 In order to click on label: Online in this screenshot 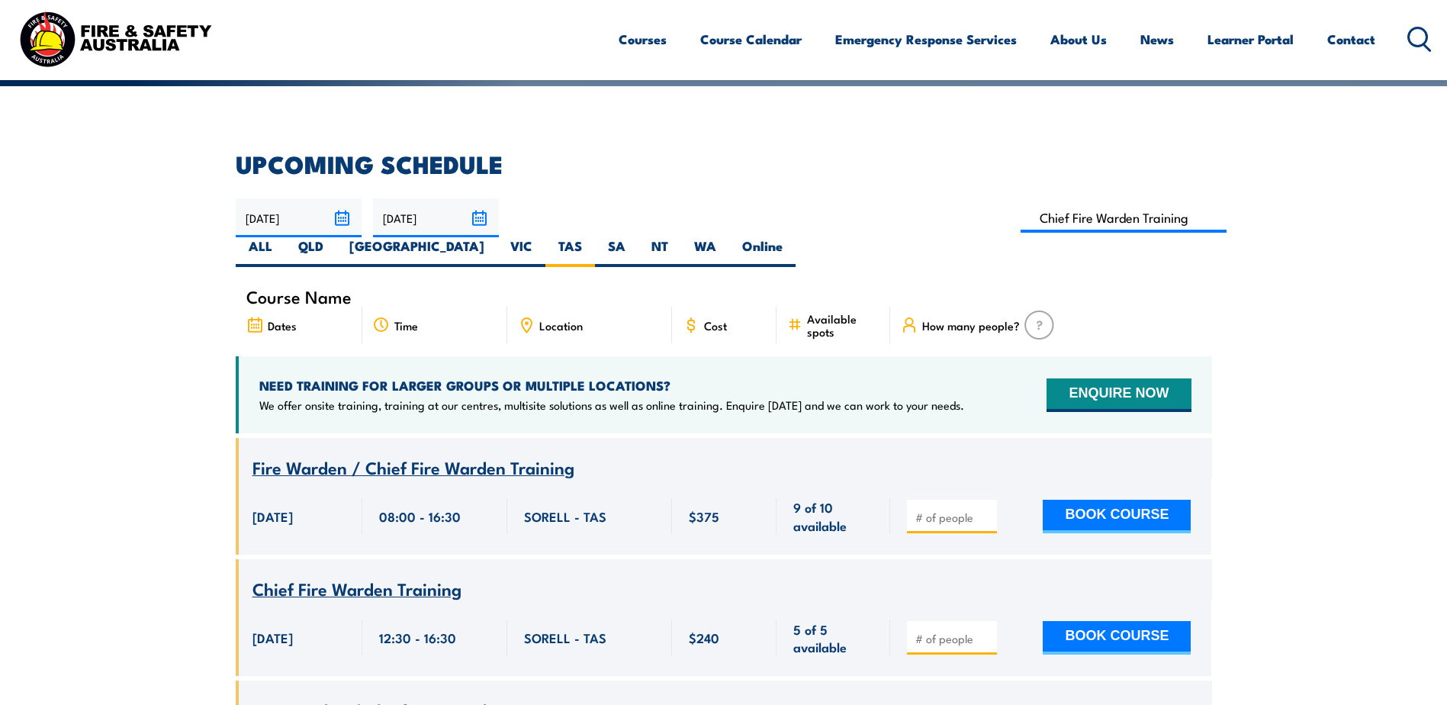, I will do `click(762, 252)`.